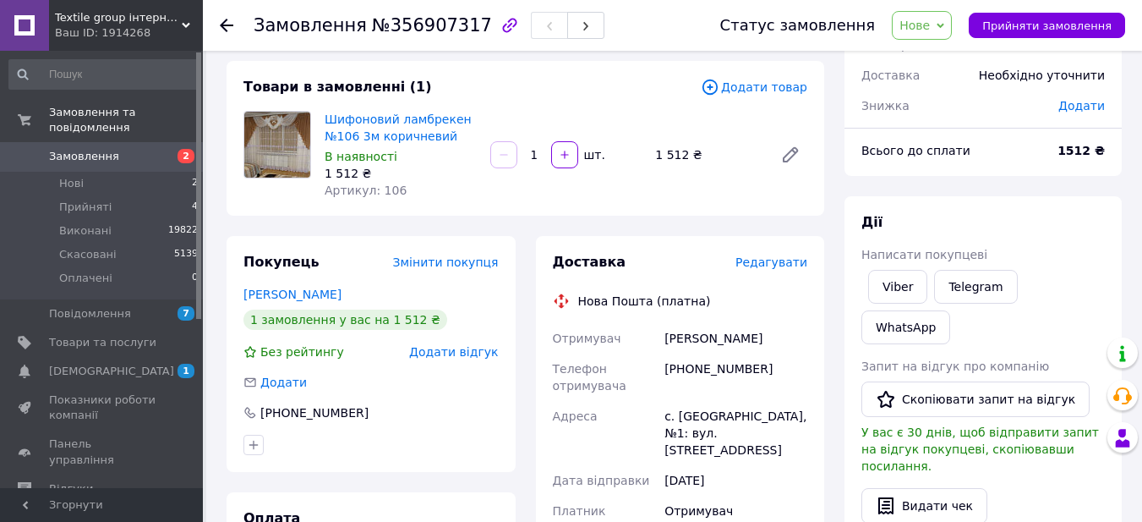  I want to click on span: Товари та послуги, so click(102, 342).